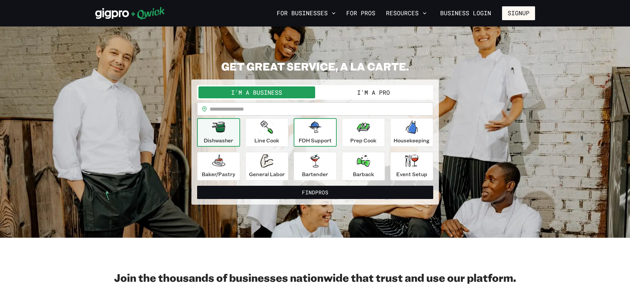 This screenshot has height=297, width=630. Describe the element at coordinates (412, 140) in the screenshot. I see `p: Housekeeping` at that location.